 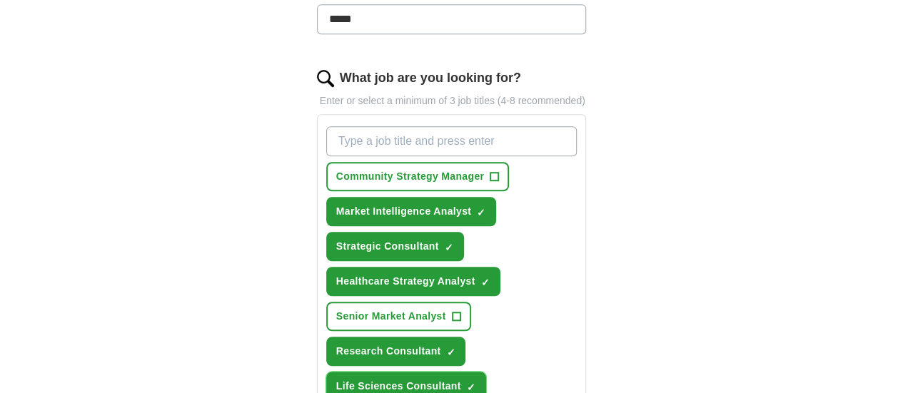 I want to click on label: What job are you looking for?, so click(x=430, y=78).